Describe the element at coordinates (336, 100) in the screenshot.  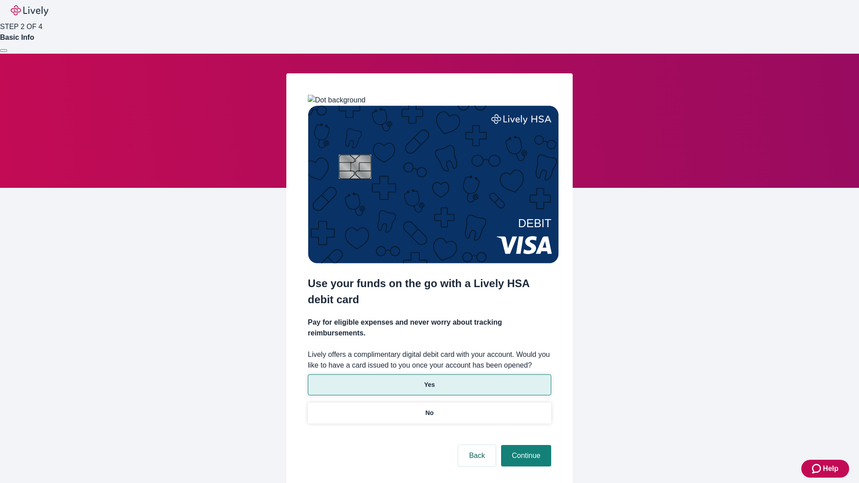
I see `img: Dot background` at that location.